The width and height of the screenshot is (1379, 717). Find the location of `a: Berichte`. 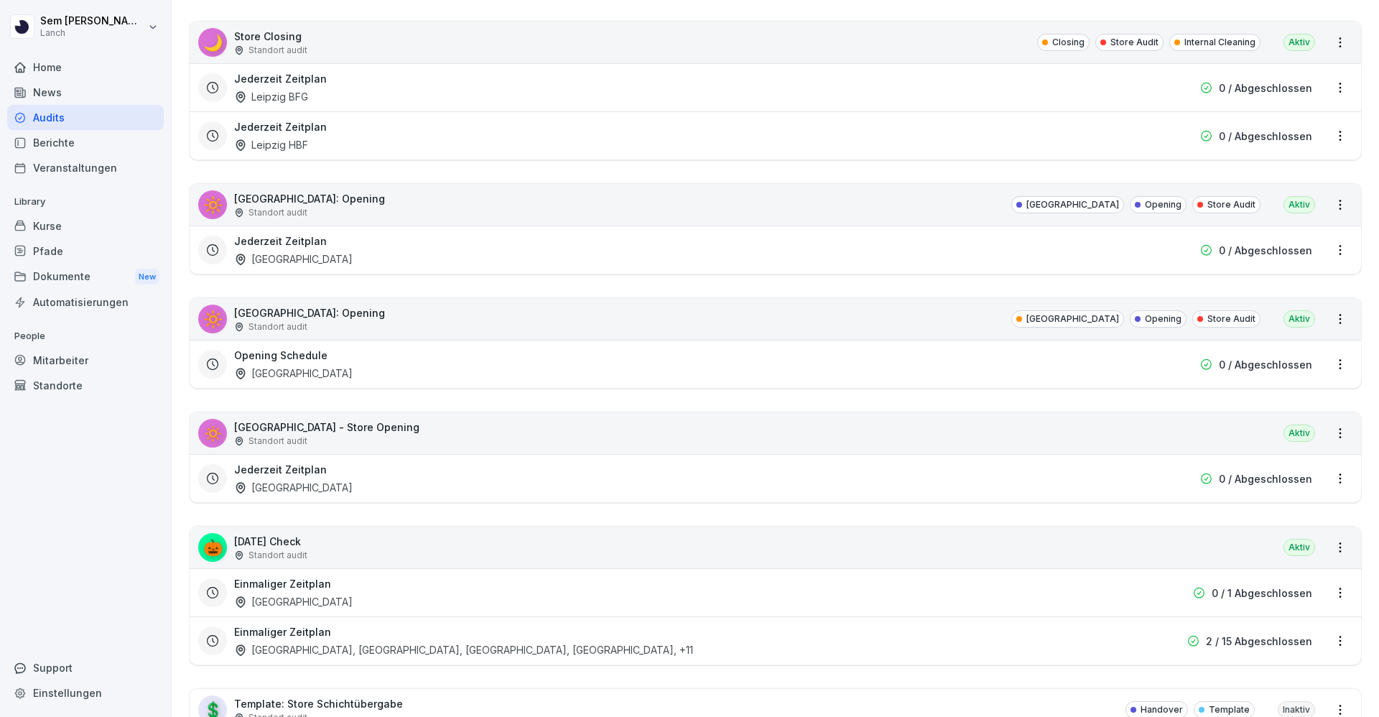

a: Berichte is located at coordinates (85, 142).